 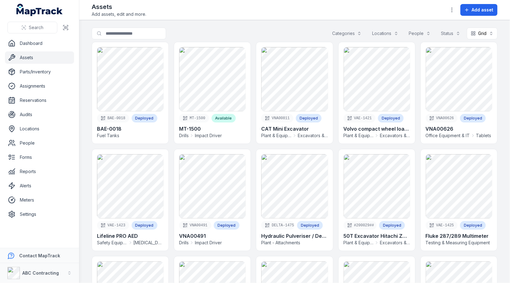 What do you see at coordinates (32, 28) in the screenshot?
I see `button: Search` at bounding box center [32, 28].